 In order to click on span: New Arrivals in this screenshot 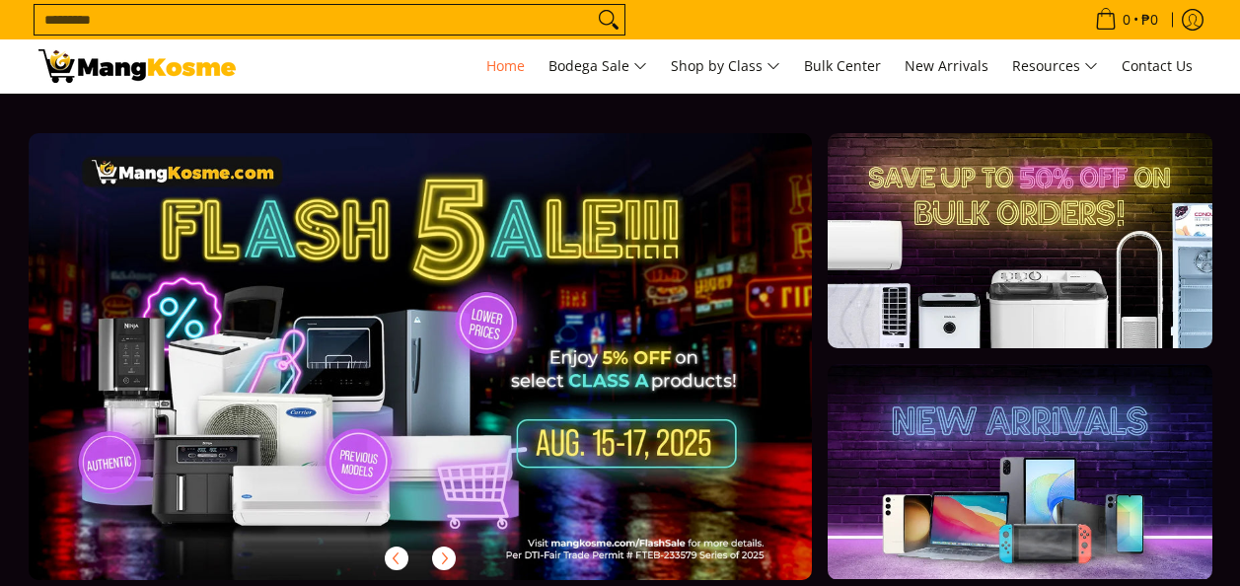, I will do `click(946, 65)`.